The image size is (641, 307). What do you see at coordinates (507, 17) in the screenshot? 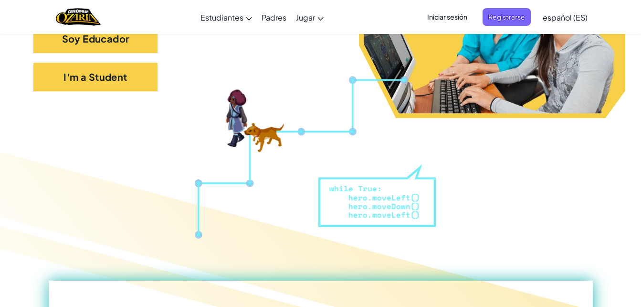
I see `span: Registrarse` at bounding box center [507, 17].